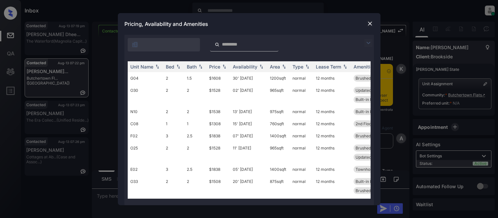  I want to click on td: 875 sqft, so click(278, 186).